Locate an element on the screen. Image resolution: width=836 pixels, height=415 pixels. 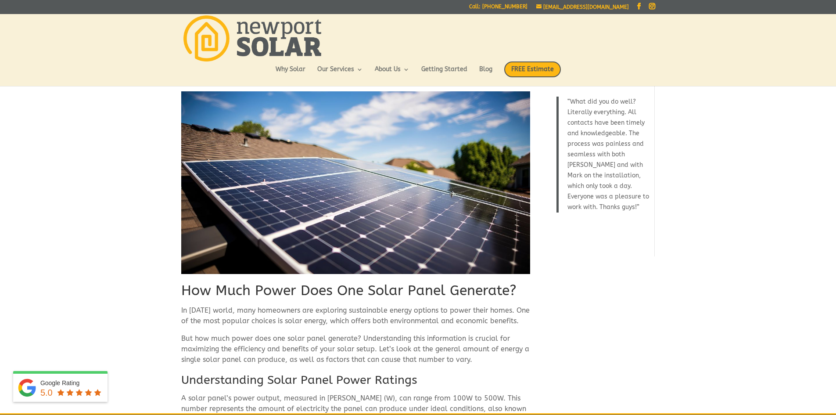
a: Why Solar is located at coordinates (291, 74).